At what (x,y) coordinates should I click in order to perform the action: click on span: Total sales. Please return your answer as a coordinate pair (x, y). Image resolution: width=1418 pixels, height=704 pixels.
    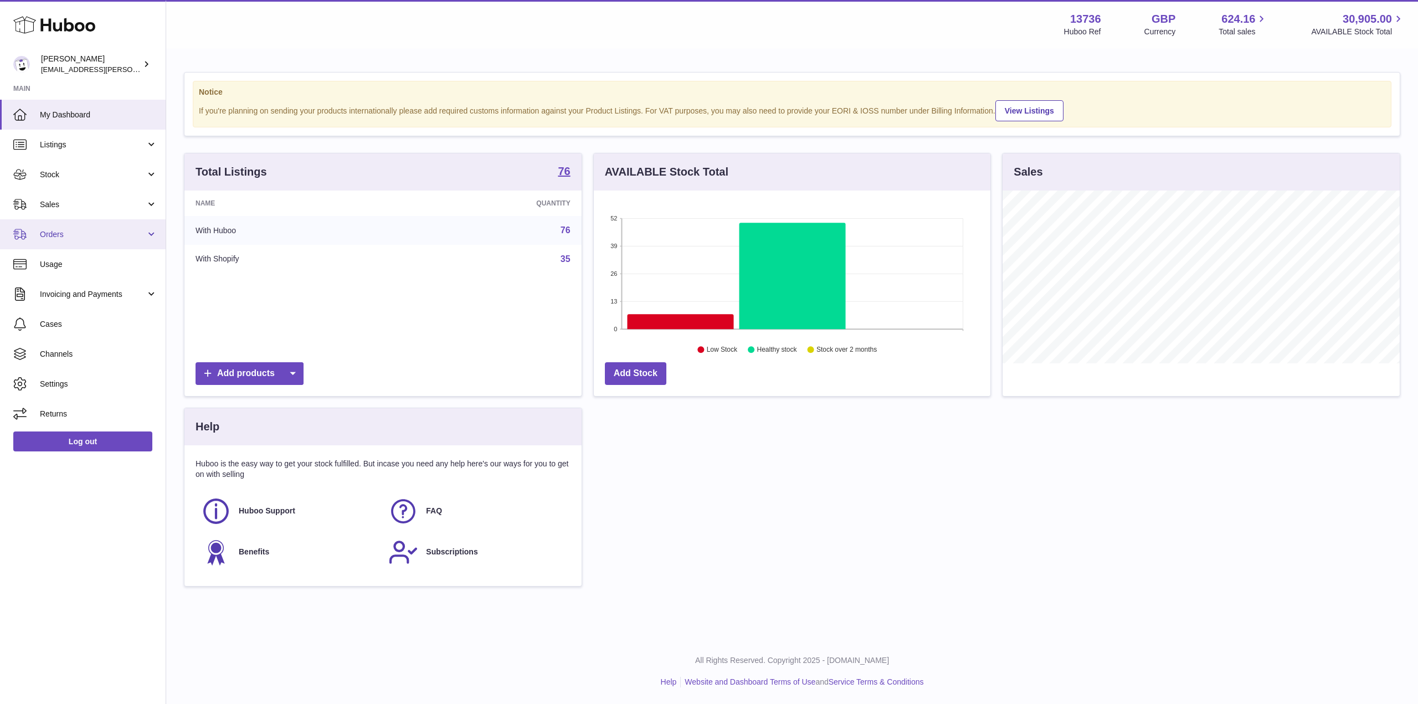
    Looking at the image, I should click on (1243, 32).